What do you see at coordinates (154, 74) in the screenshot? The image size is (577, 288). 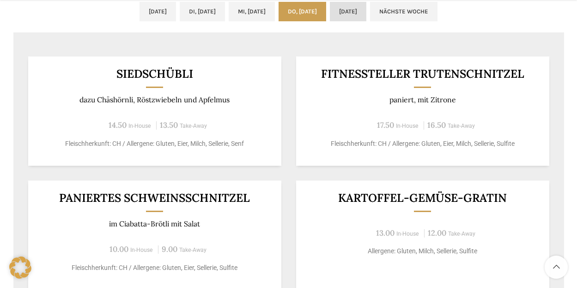 I see `h3: SIEDSCHÜBLI` at bounding box center [154, 74].